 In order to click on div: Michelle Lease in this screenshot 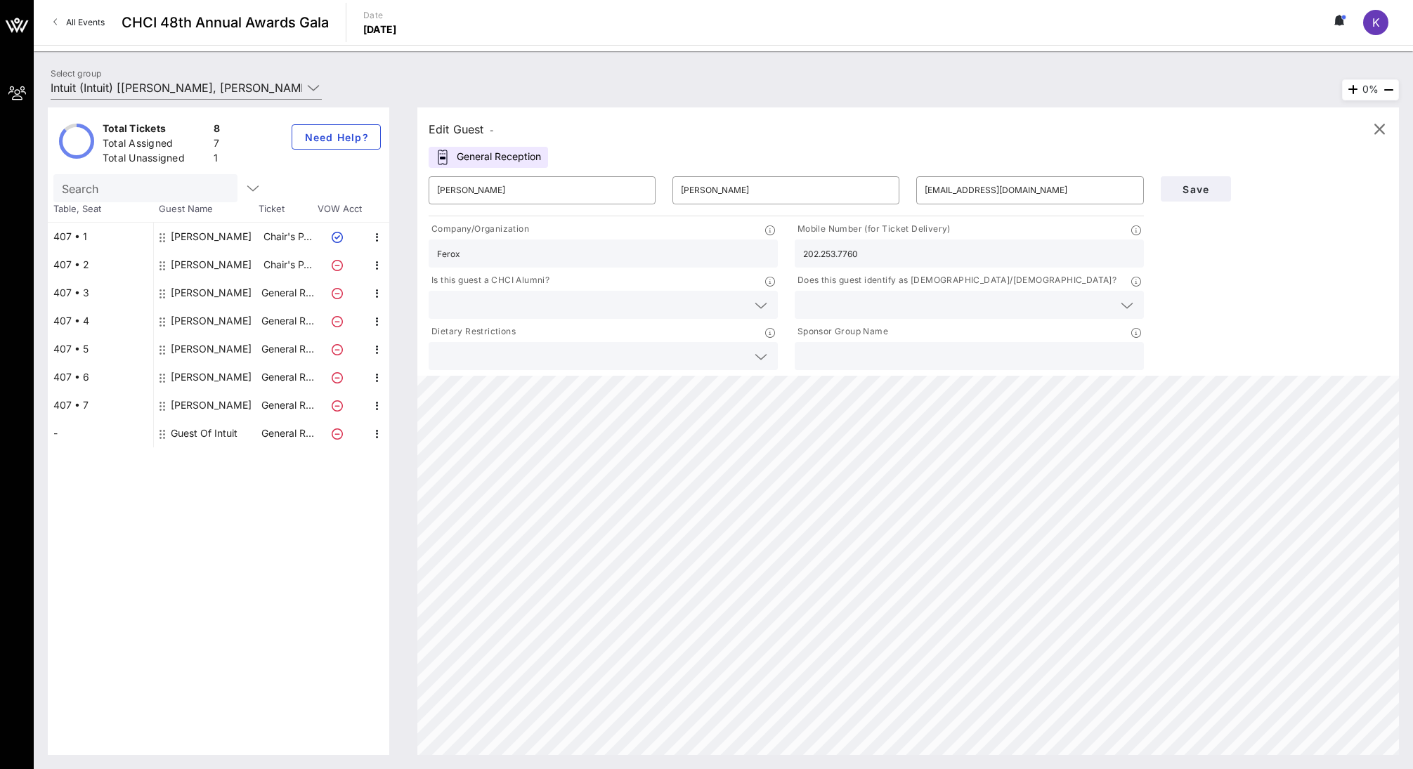, I will do `click(211, 377)`.